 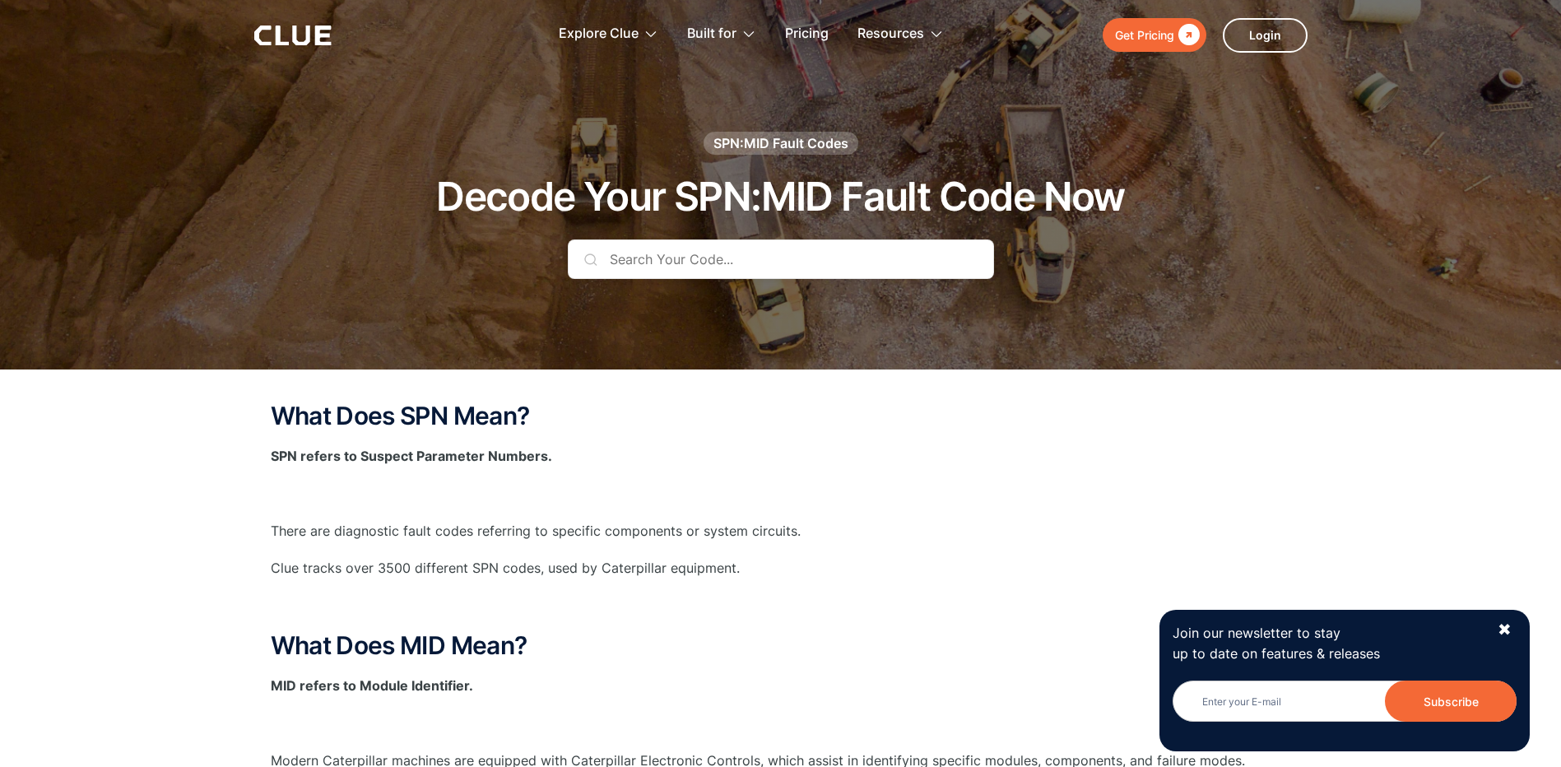 I want to click on p: There are diagnostic fault codes referring to specific components or system circuits., so click(x=781, y=531).